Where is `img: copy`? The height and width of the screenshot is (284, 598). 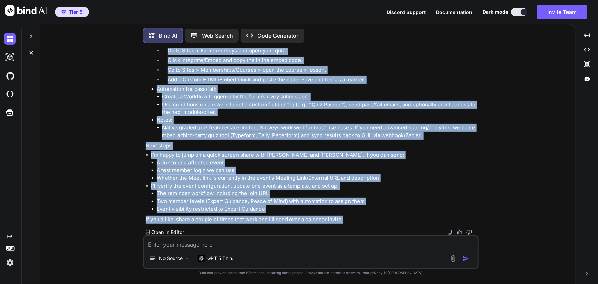
img: copy is located at coordinates (450, 232).